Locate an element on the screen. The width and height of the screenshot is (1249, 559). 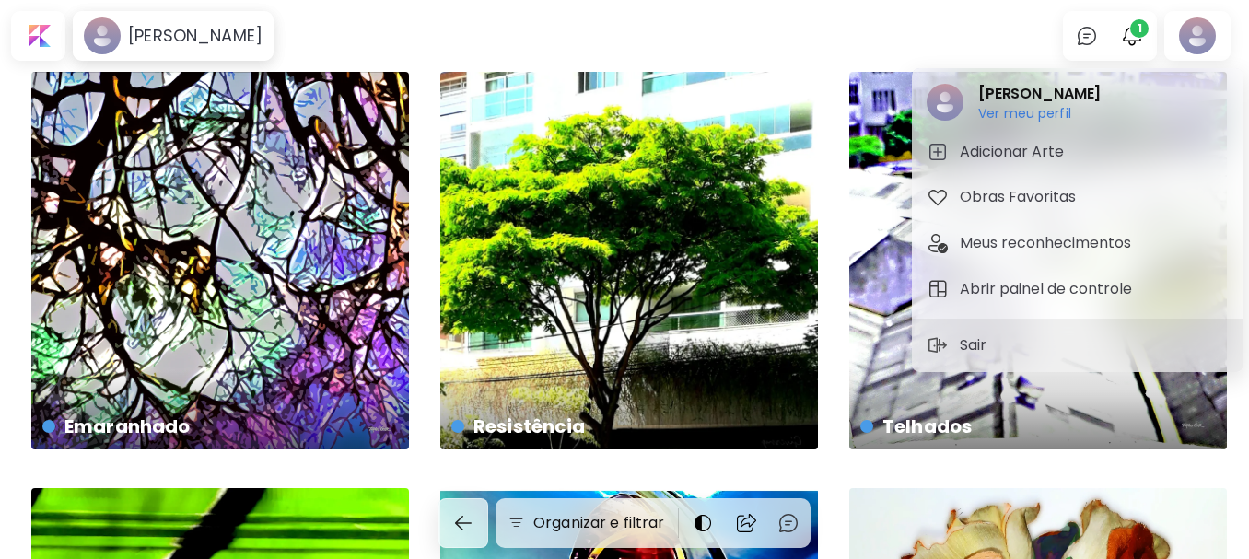
h5: Adicionar Arte is located at coordinates (1014, 152).